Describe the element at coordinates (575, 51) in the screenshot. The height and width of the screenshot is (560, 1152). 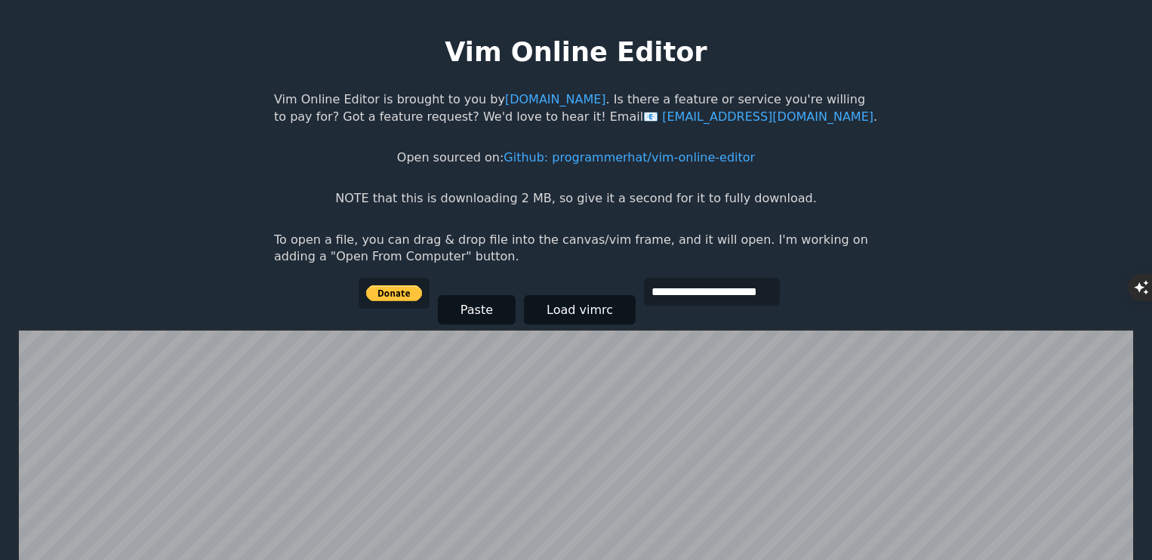
I see `h1: Vim Online Editor` at that location.